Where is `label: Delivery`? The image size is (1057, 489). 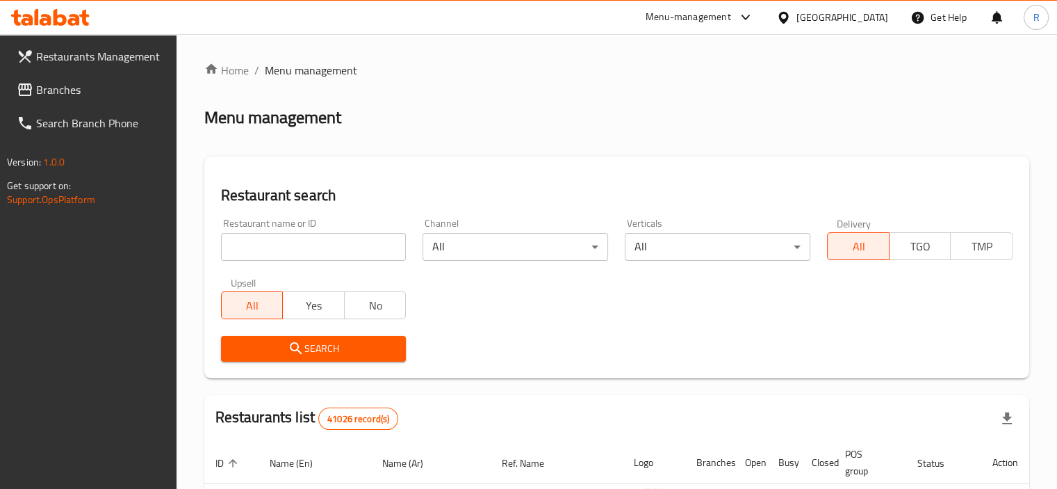 label: Delivery is located at coordinates (854, 223).